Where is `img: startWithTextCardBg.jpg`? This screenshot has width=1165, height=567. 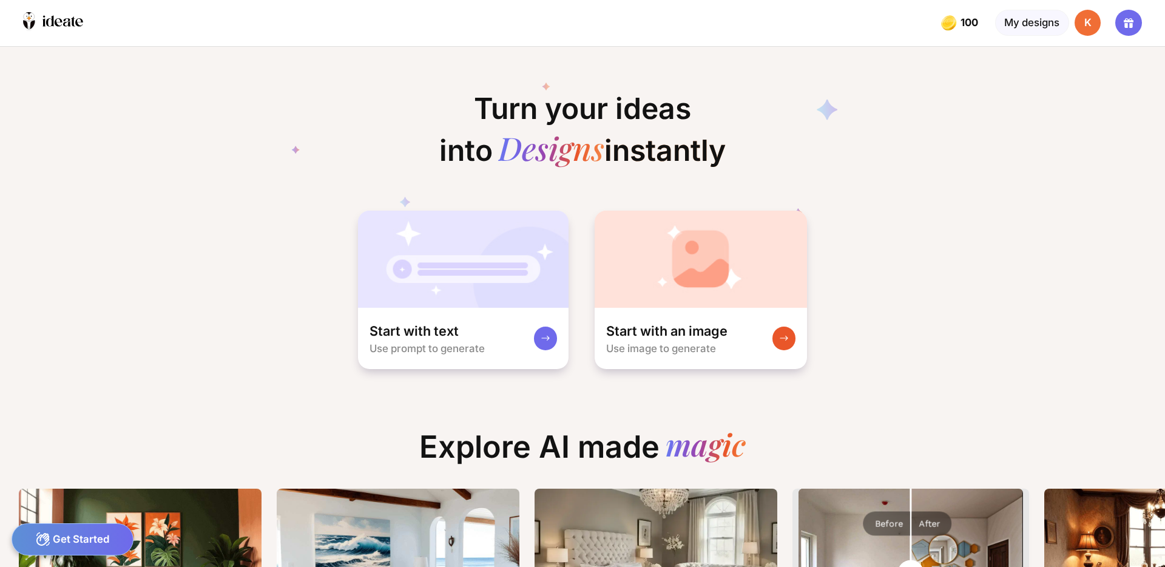
img: startWithTextCardBg.jpg is located at coordinates (463, 259).